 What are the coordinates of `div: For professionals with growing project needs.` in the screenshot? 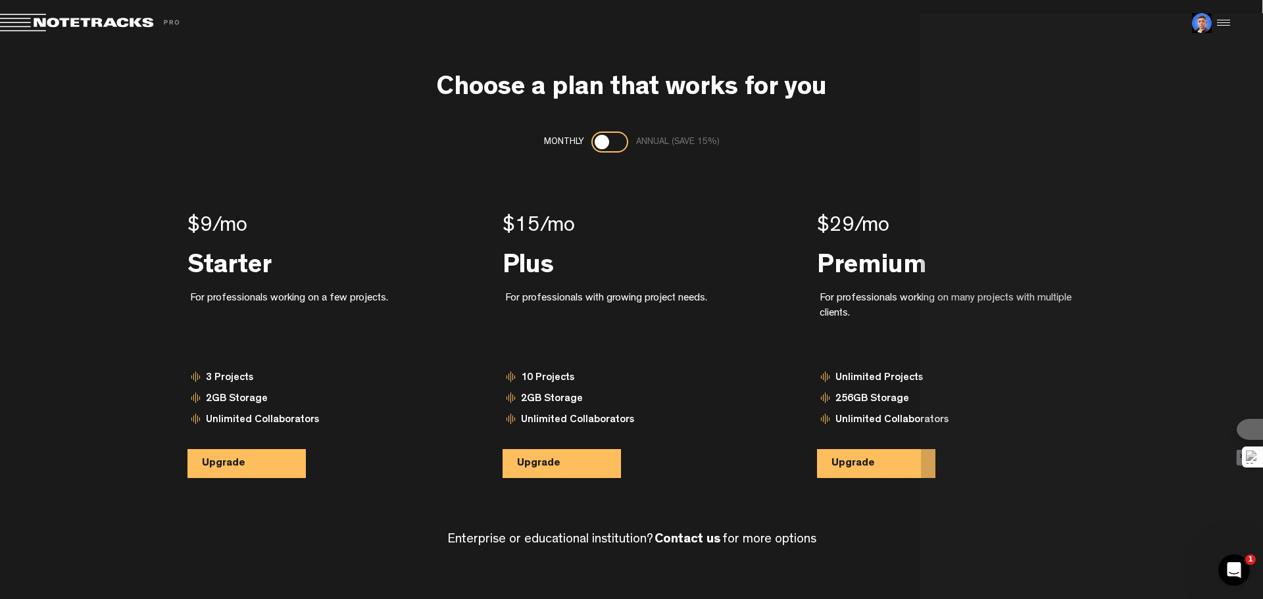 It's located at (633, 318).